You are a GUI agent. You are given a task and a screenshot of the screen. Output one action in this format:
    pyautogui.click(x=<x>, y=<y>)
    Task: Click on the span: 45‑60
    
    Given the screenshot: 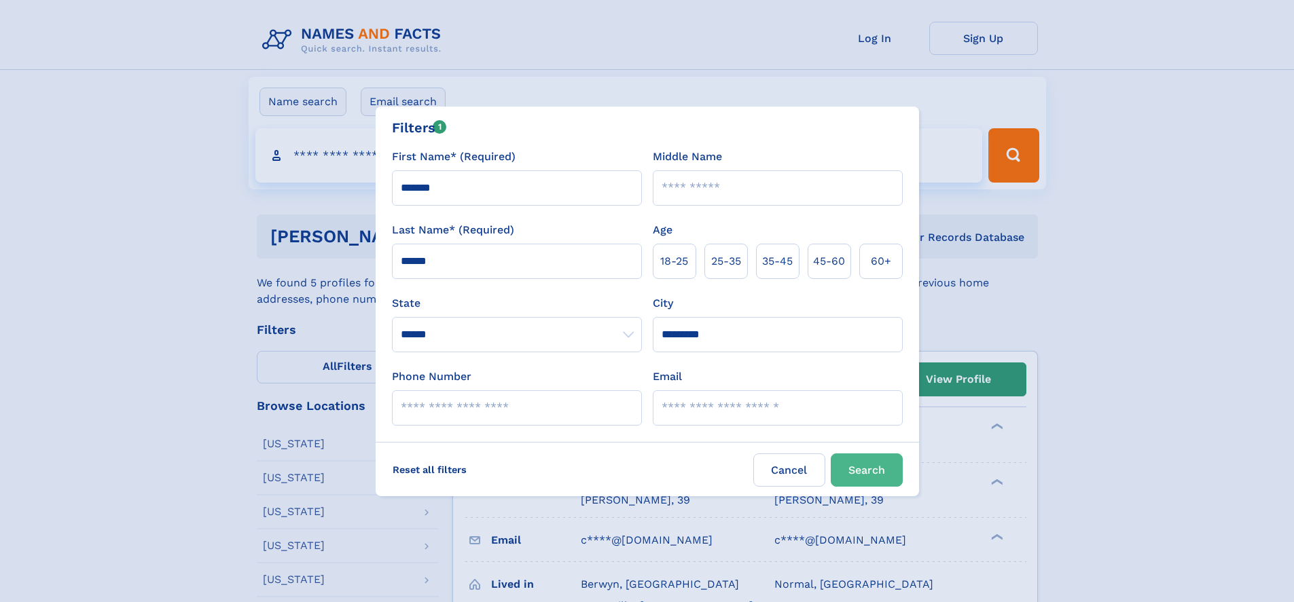 What is the action you would take?
    pyautogui.click(x=828, y=261)
    